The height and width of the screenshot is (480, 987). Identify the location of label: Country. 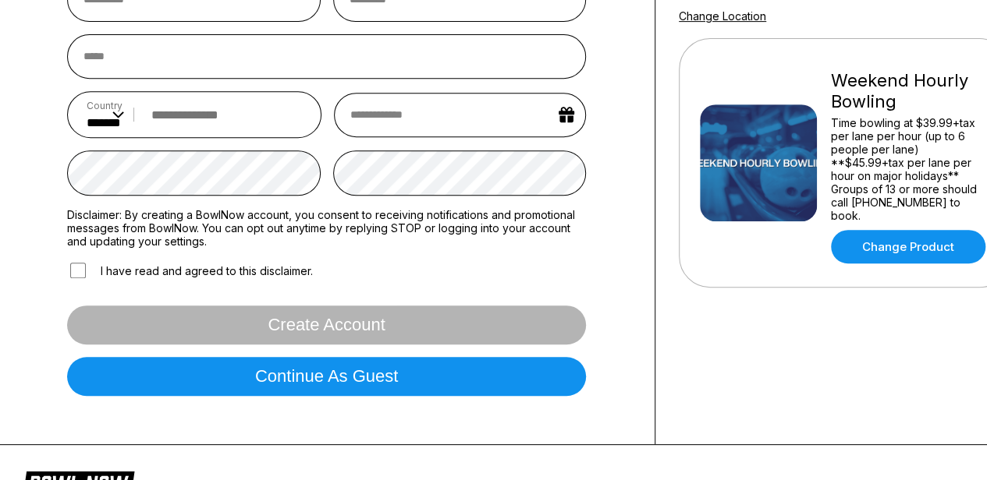
(105, 105).